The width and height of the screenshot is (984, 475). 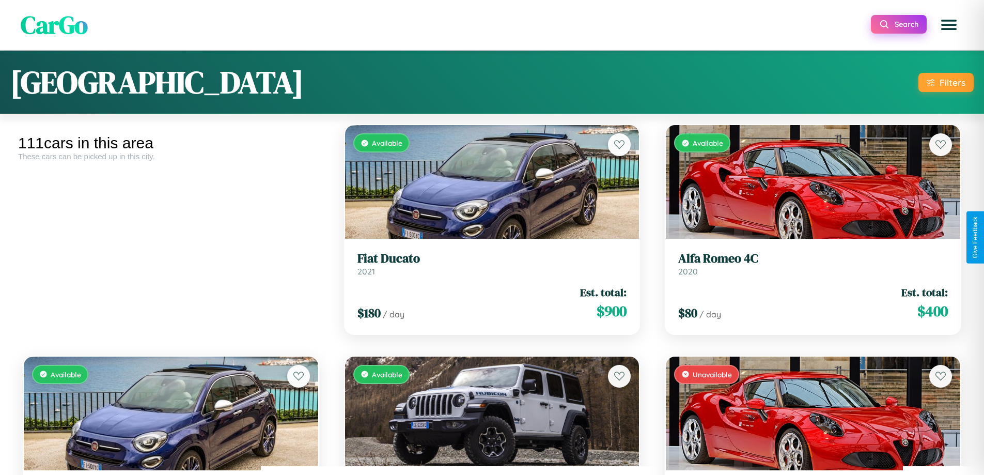 I want to click on span: $ 180, so click(x=369, y=313).